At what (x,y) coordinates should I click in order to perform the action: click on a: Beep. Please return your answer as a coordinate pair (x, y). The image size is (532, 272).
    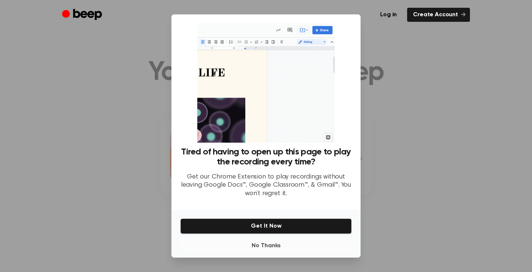
    Looking at the image, I should click on (83, 15).